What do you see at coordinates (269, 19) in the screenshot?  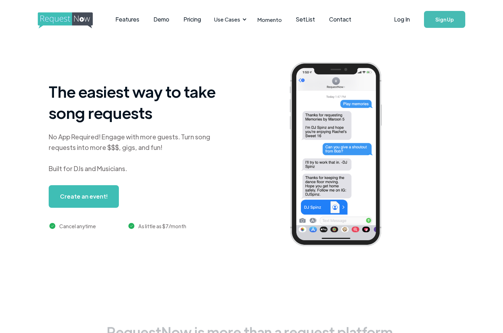 I see `a: Momento` at bounding box center [269, 19].